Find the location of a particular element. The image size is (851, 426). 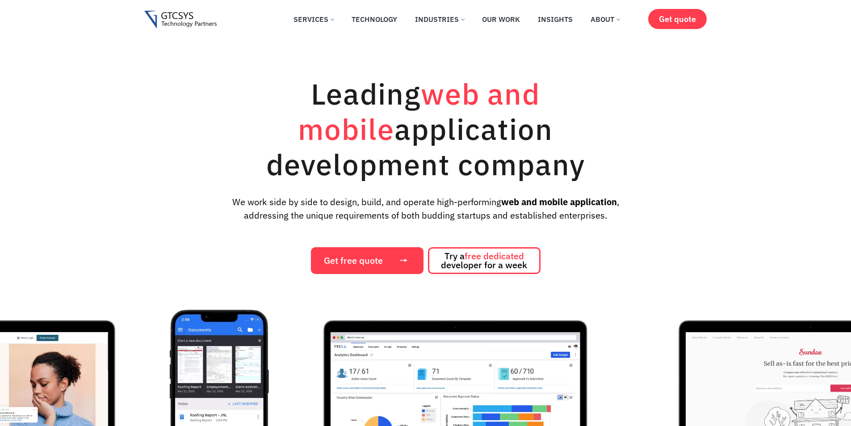

p: We work side by side to design, build, and operate high-performing , addressing the unique requir... is located at coordinates (425, 209).